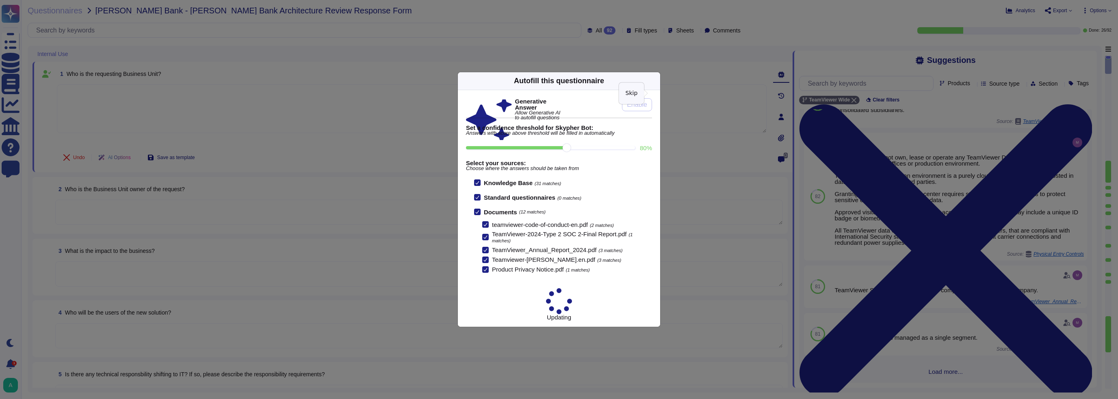 This screenshot has height=399, width=1118. What do you see at coordinates (559, 163) in the screenshot?
I see `b: Select your sources:` at bounding box center [559, 163].